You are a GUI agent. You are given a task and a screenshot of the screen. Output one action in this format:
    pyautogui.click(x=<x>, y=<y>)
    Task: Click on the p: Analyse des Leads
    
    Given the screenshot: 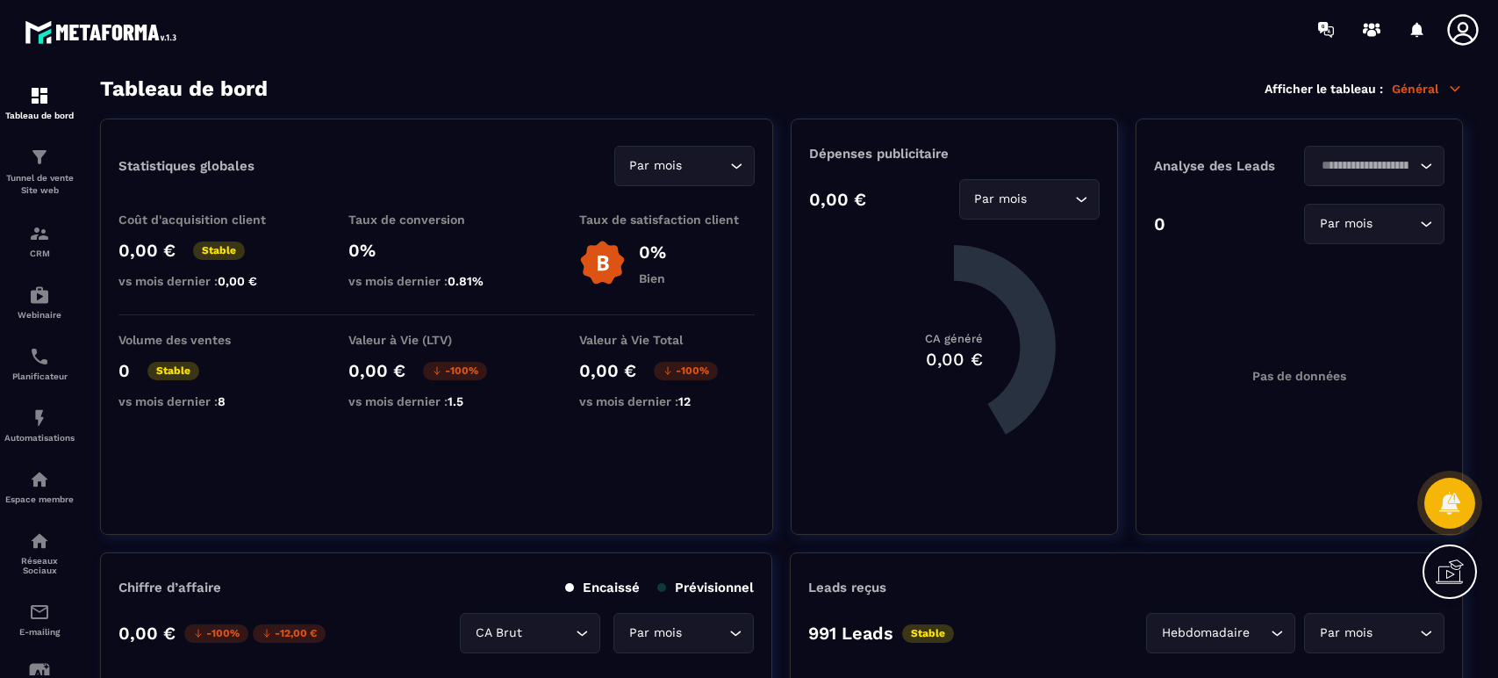 What is the action you would take?
    pyautogui.click(x=1227, y=166)
    